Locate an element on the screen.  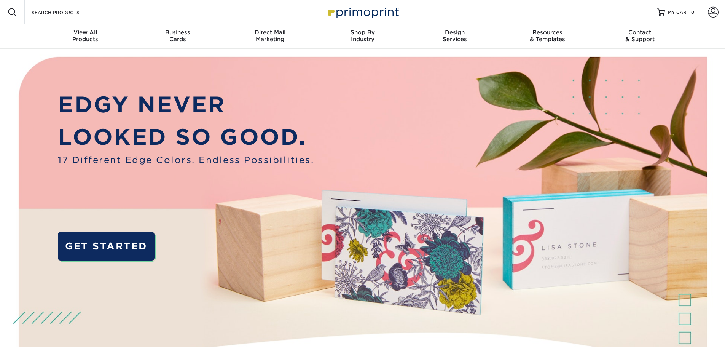
div: Marketing is located at coordinates (270, 36).